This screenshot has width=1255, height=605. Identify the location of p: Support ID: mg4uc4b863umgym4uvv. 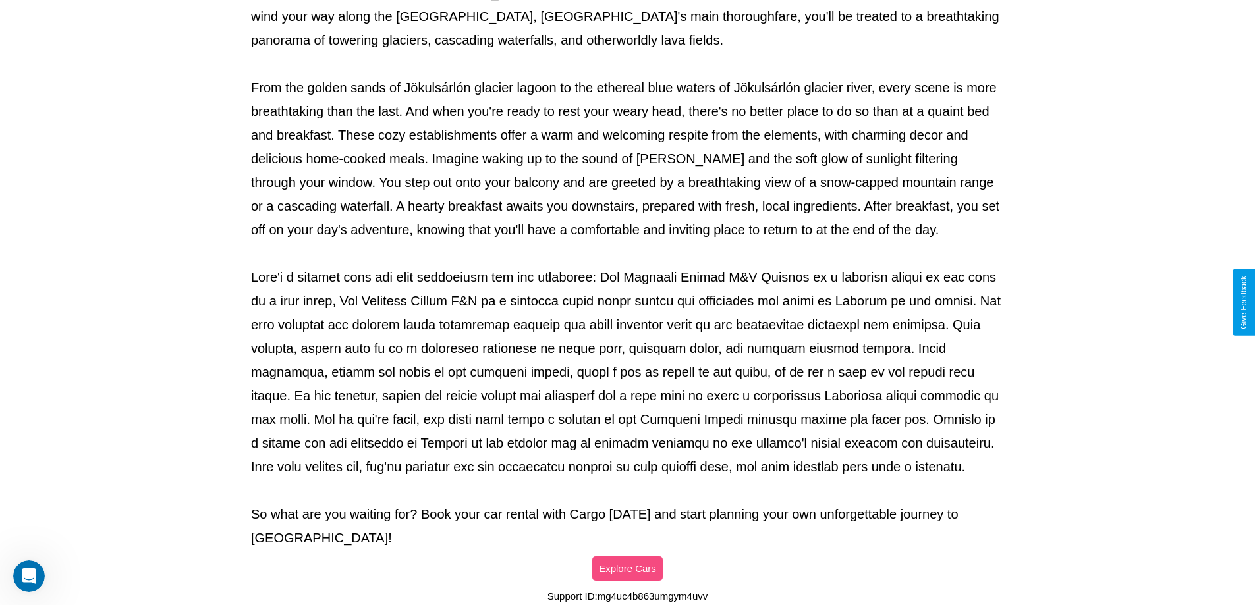
(627, 596).